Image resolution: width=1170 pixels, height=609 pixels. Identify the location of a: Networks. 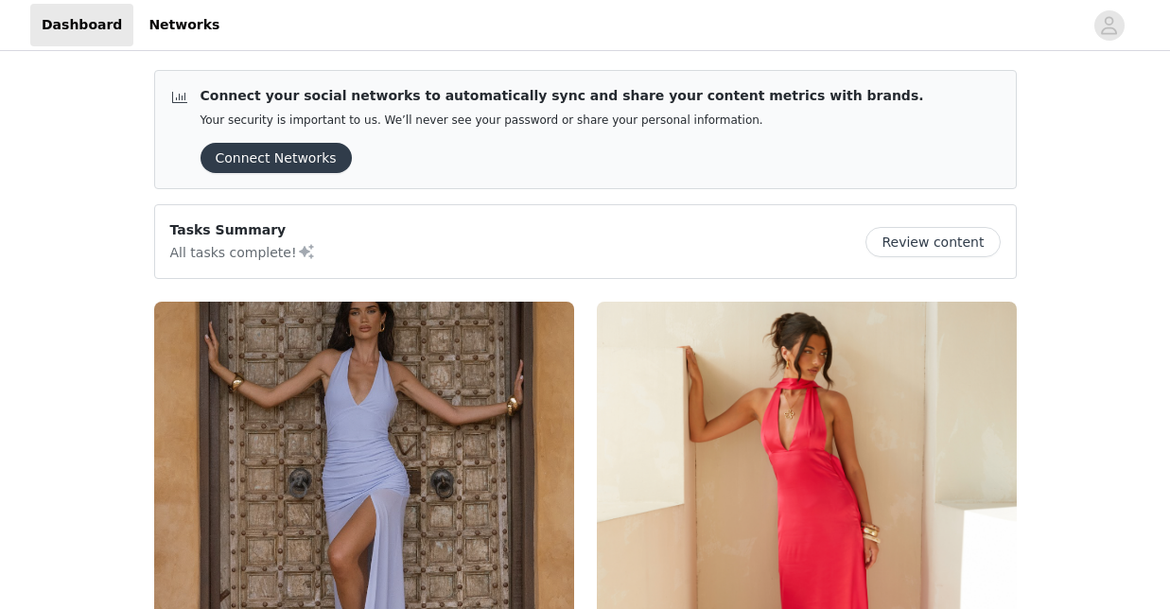
(184, 25).